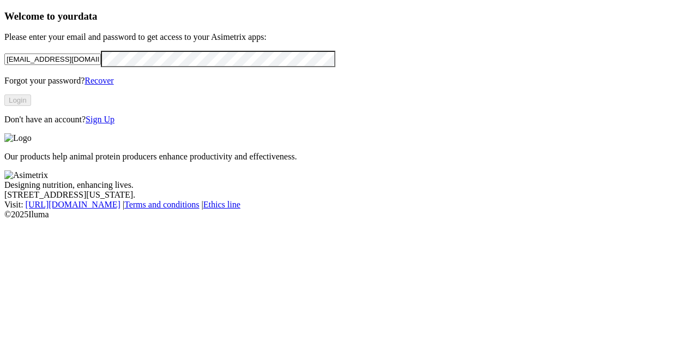  What do you see at coordinates (349, 185) in the screenshot?
I see `div: Designing nutrition, enhancing lives.` at bounding box center [349, 185].